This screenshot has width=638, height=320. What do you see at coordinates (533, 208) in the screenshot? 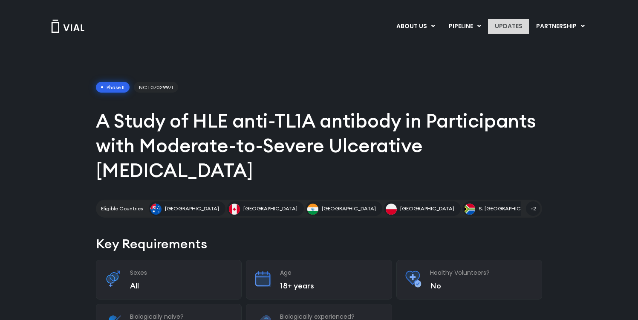
I see `span: +2` at bounding box center [533, 208].